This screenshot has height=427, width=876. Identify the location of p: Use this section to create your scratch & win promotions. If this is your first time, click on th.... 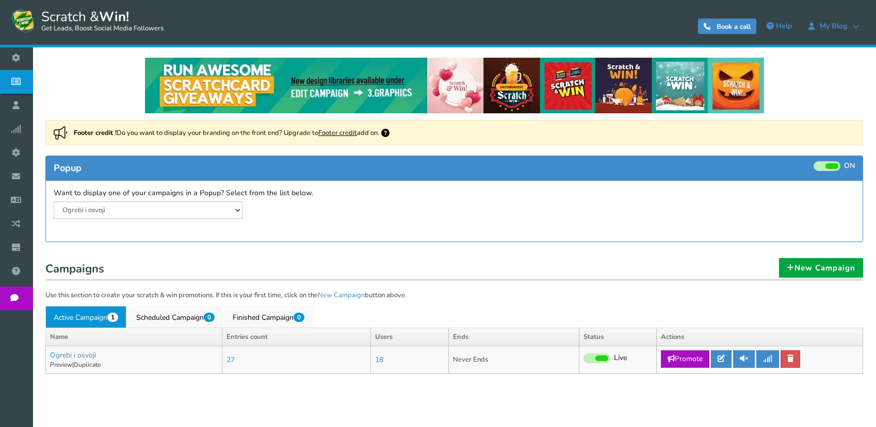
(454, 296).